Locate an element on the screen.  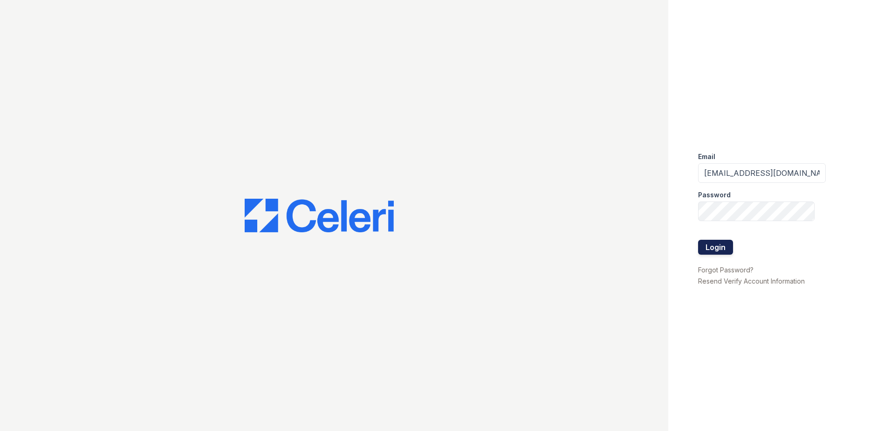
label: Password is located at coordinates (714, 195).